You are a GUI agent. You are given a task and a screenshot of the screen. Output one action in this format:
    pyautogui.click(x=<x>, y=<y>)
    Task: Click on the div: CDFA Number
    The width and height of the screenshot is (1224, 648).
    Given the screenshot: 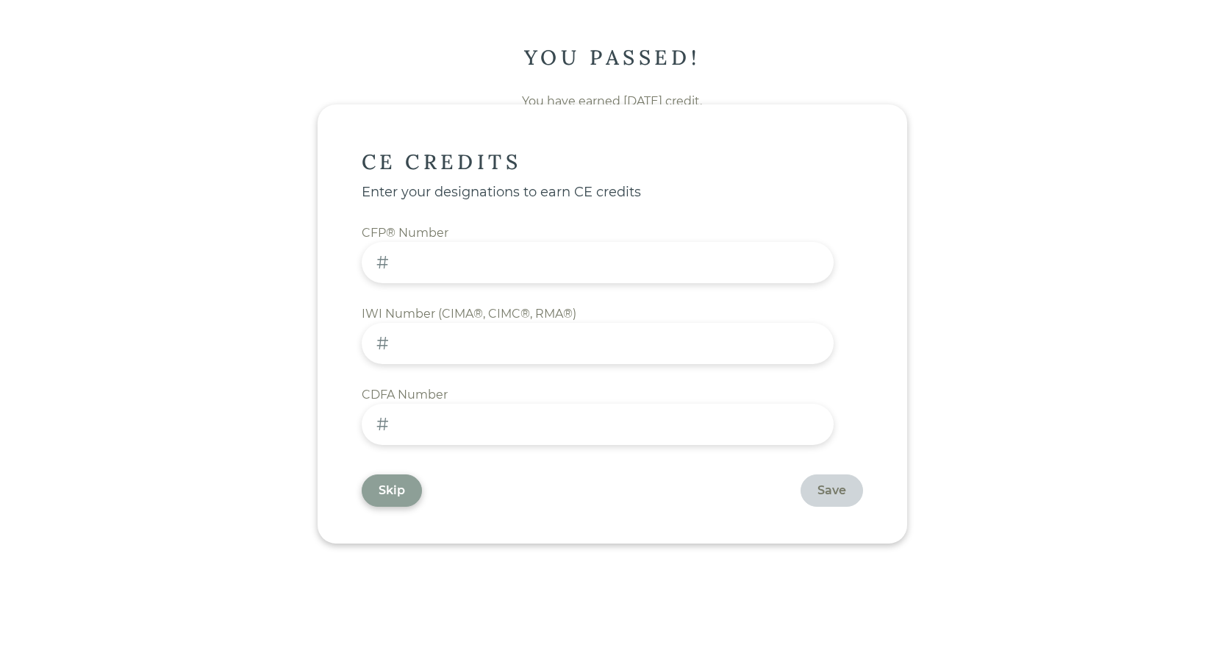 What is the action you would take?
    pyautogui.click(x=404, y=395)
    